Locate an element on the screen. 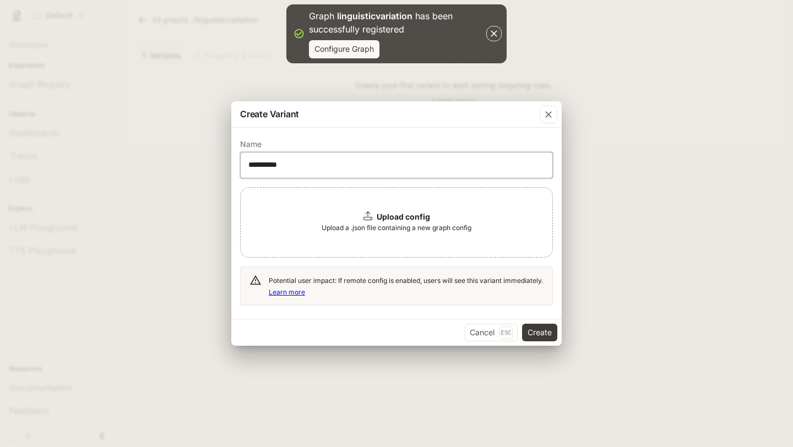 The height and width of the screenshot is (447, 793). p: Create Variant is located at coordinates (269, 114).